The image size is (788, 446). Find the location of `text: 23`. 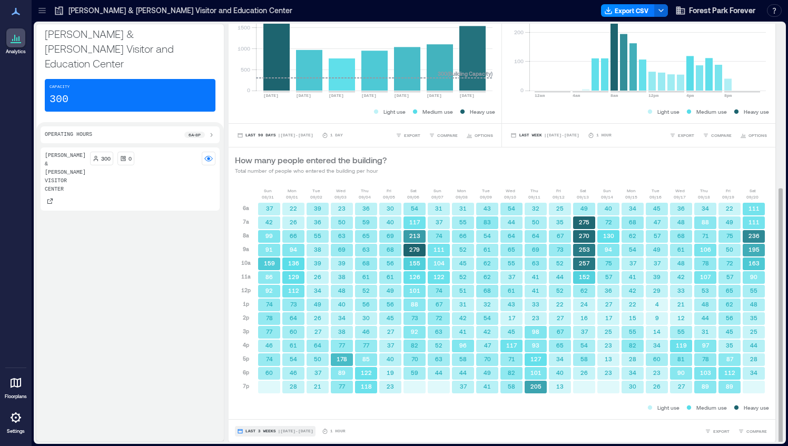

text: 23 is located at coordinates (342, 208).